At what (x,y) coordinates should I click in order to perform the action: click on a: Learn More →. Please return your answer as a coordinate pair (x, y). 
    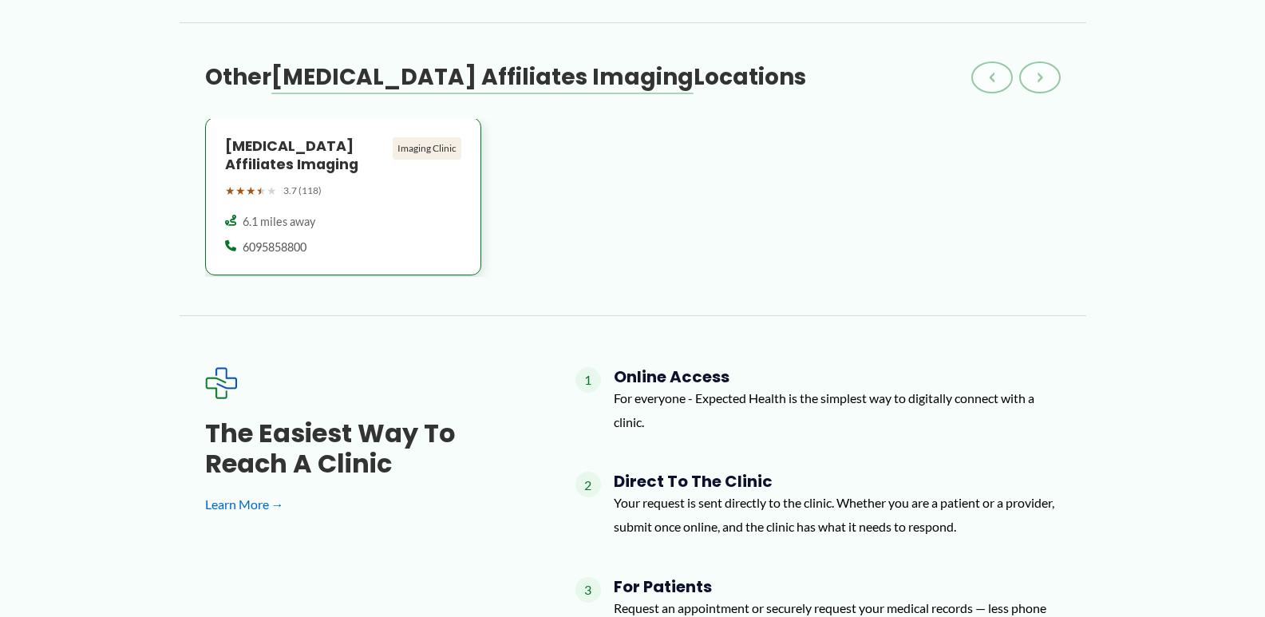
    Looking at the image, I should click on (365, 504).